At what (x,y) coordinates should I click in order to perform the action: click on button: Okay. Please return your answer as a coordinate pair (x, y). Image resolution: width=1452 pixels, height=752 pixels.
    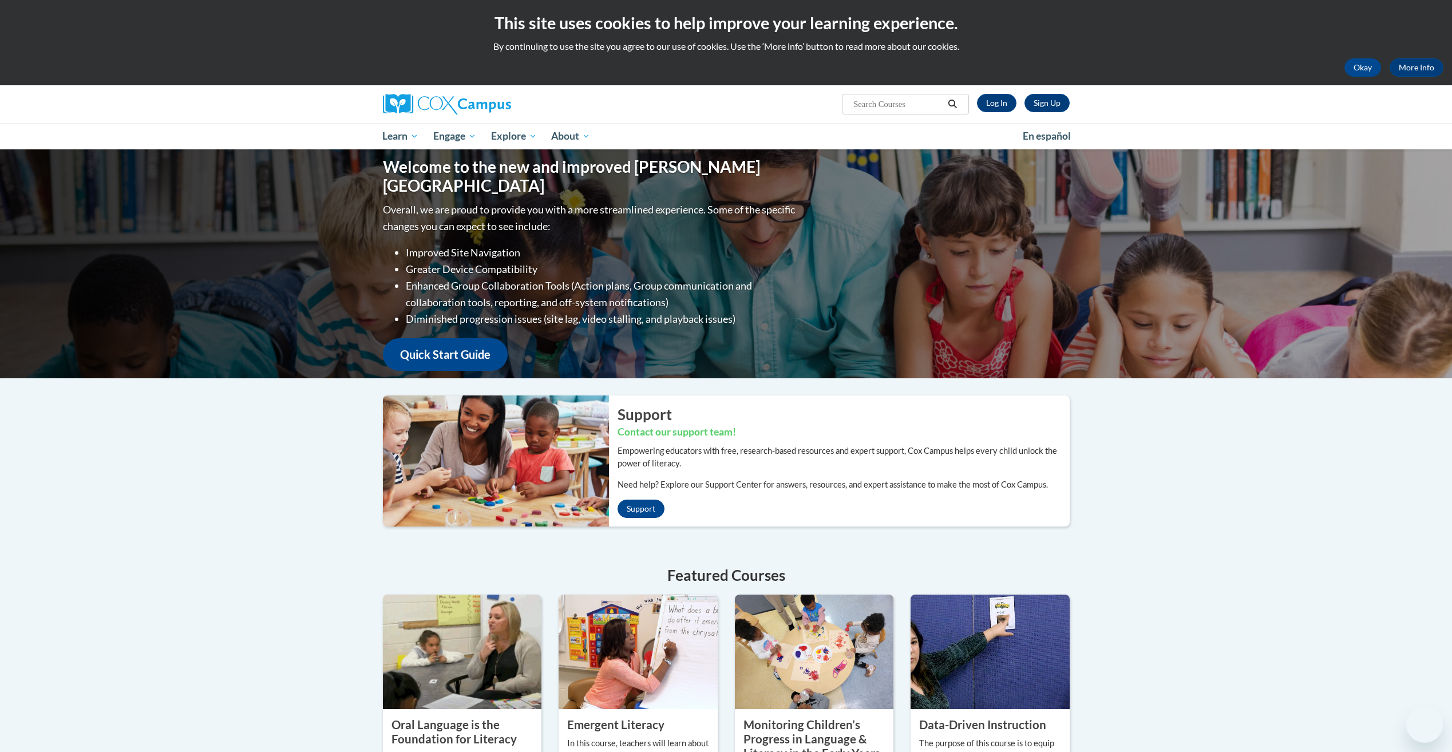
    Looking at the image, I should click on (1362, 68).